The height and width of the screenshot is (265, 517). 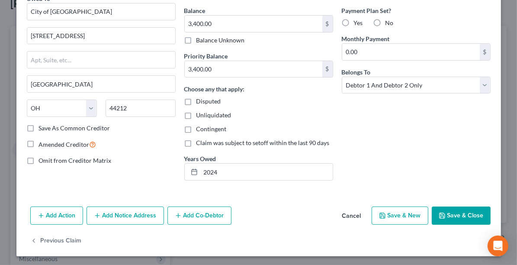 What do you see at coordinates (57, 216) in the screenshot?
I see `button: Add Action` at bounding box center [57, 216].